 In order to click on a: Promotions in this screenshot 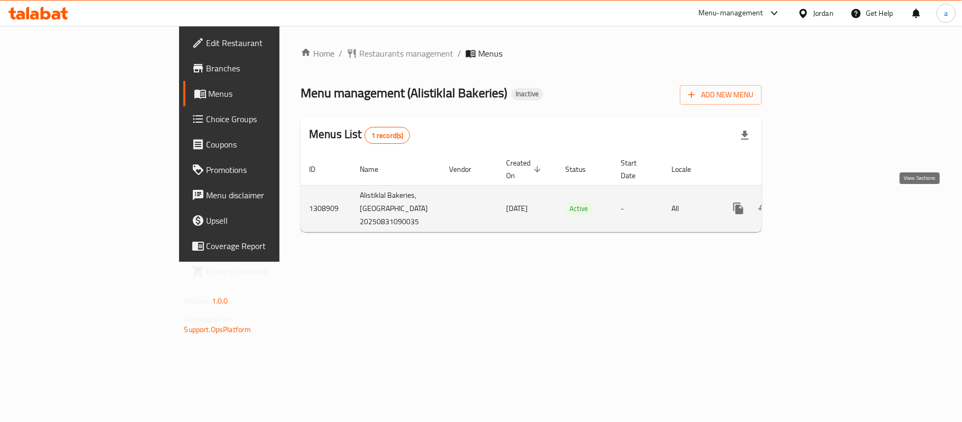, I will do `click(262, 170)`.